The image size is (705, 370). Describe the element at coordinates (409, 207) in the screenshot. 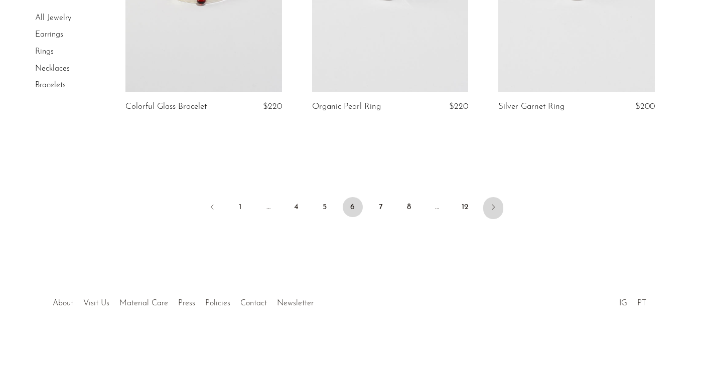

I see `a: 8` at that location.